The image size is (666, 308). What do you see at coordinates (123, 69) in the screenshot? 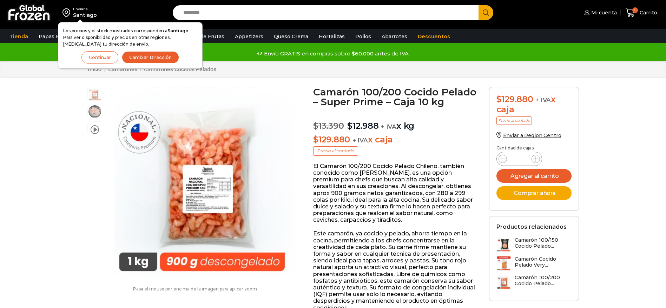
I see `a: Camarones` at bounding box center [123, 69].